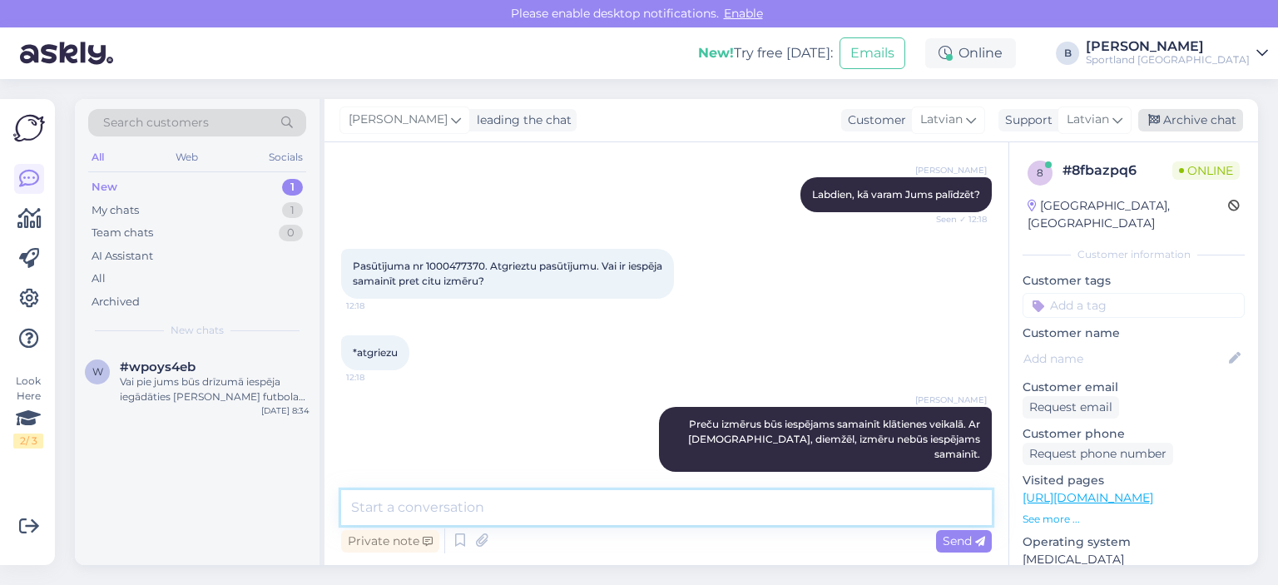 The image size is (1278, 585). I want to click on div: Request phone number, so click(1098, 454).